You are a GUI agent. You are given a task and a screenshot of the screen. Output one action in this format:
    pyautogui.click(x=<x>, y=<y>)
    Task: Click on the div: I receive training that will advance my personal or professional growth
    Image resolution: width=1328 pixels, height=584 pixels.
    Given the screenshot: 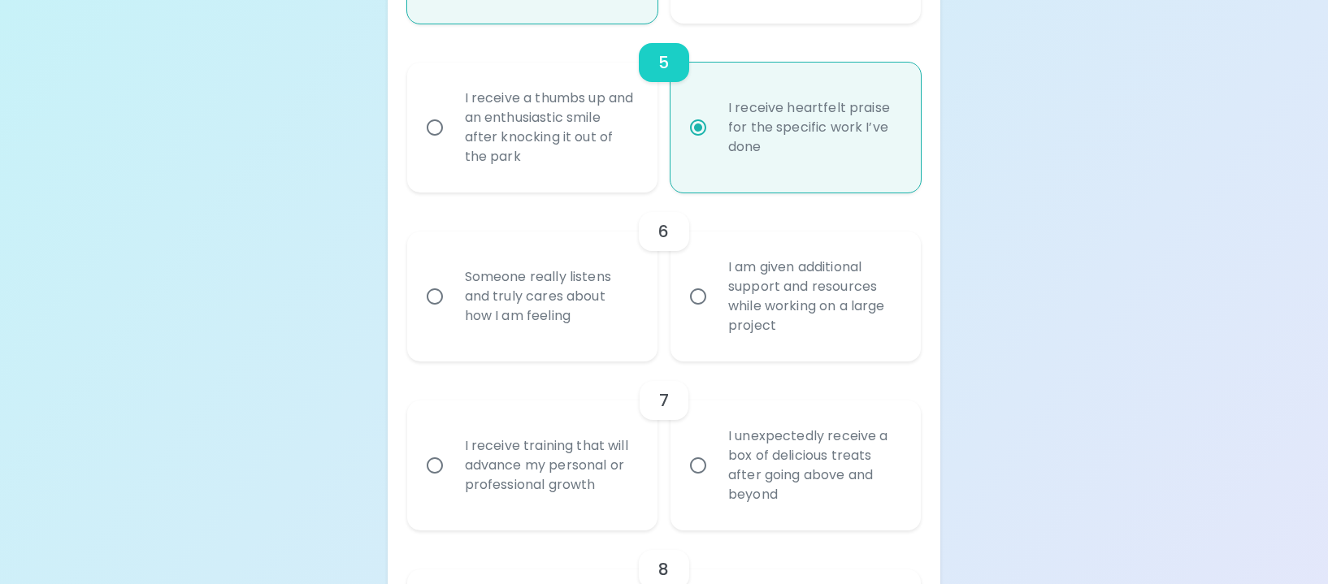 What is the action you would take?
    pyautogui.click(x=550, y=466)
    